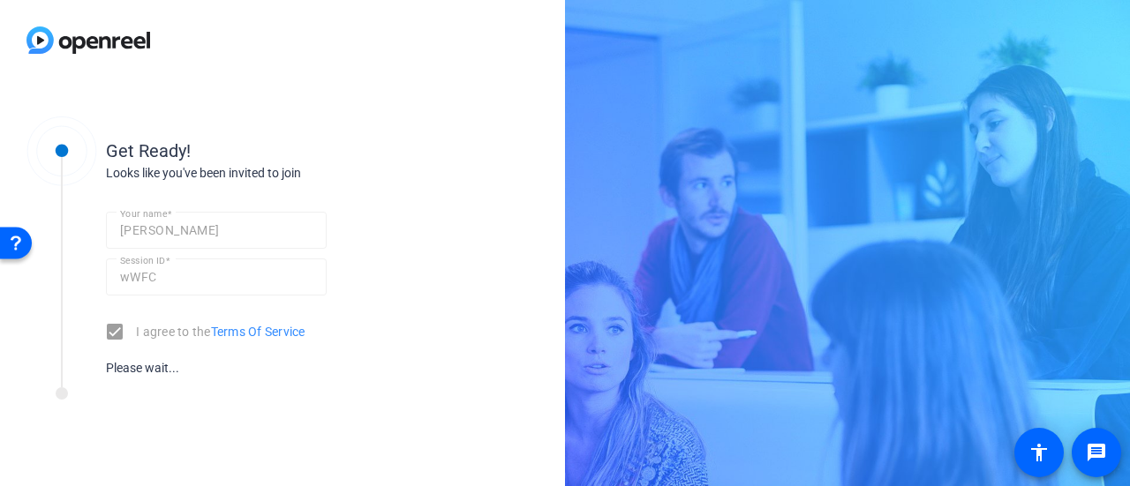 The width and height of the screenshot is (1130, 486). Describe the element at coordinates (216, 368) in the screenshot. I see `div: Please wait...` at that location.